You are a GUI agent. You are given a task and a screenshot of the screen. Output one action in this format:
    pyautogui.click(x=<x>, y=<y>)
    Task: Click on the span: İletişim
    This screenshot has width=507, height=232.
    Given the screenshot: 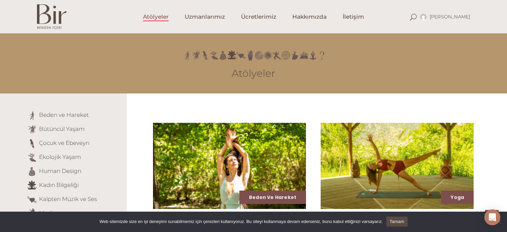 What is the action you would take?
    pyautogui.click(x=353, y=17)
    